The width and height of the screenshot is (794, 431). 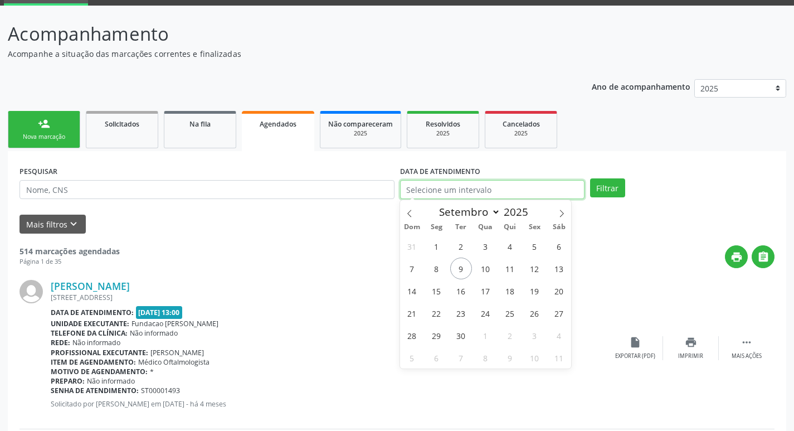 What do you see at coordinates (521, 124) in the screenshot?
I see `span: Cancelados` at bounding box center [521, 124].